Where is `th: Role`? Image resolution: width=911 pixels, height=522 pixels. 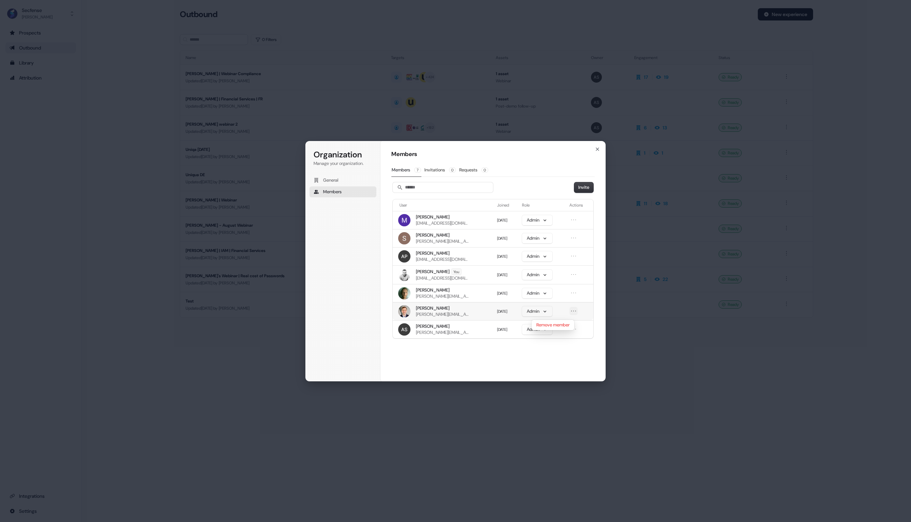 th: Role is located at coordinates (543, 205).